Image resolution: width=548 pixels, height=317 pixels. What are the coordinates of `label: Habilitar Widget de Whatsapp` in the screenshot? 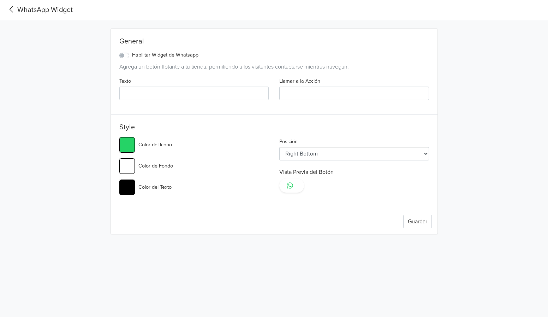 It's located at (165, 55).